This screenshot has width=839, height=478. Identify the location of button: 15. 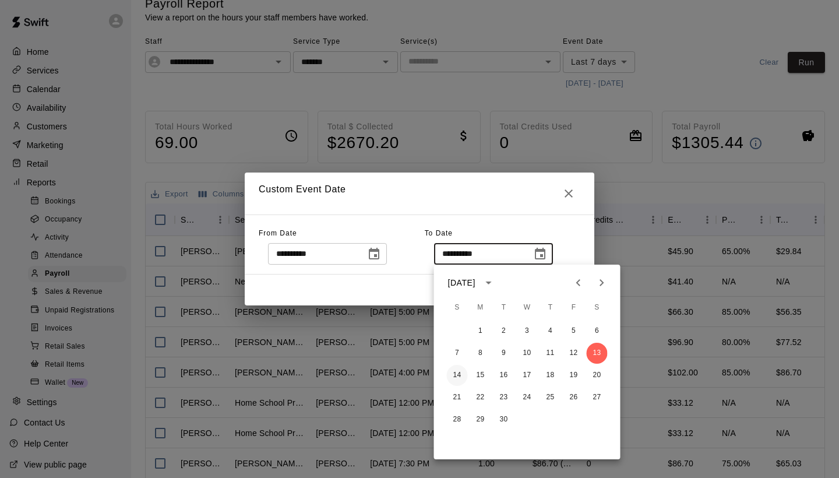
(481, 375).